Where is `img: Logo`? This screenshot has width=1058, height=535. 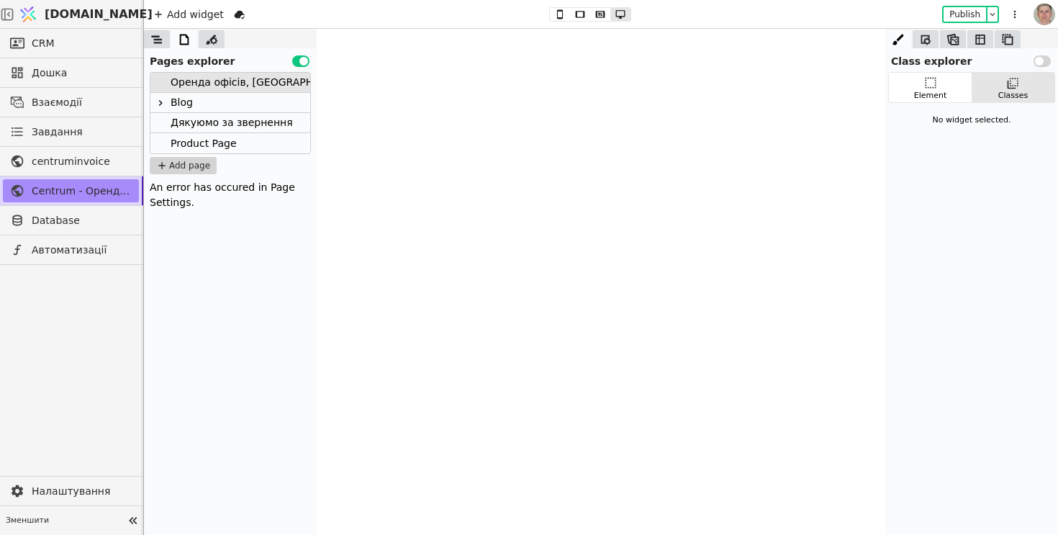 img: Logo is located at coordinates (28, 14).